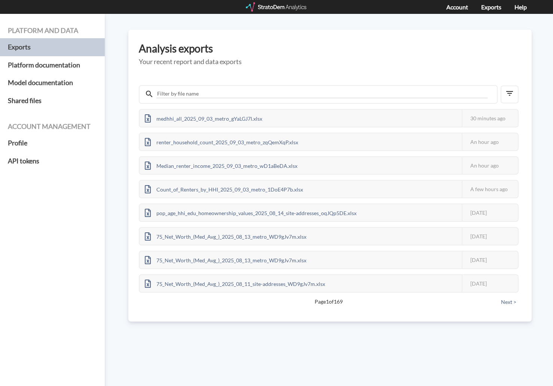 This screenshot has width=553, height=386. What do you see at coordinates (322, 94) in the screenshot?
I see `input: Filter by file name` at bounding box center [322, 94].